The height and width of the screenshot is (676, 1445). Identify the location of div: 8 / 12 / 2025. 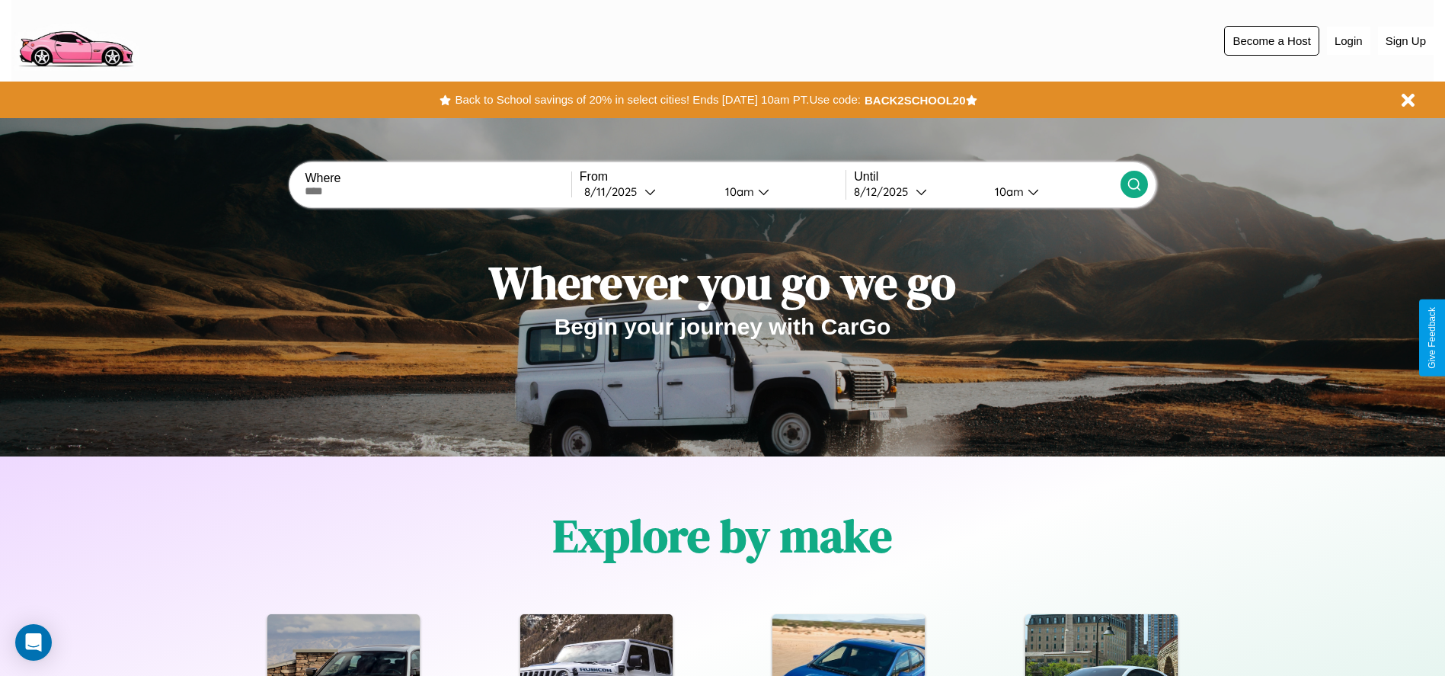
(885, 191).